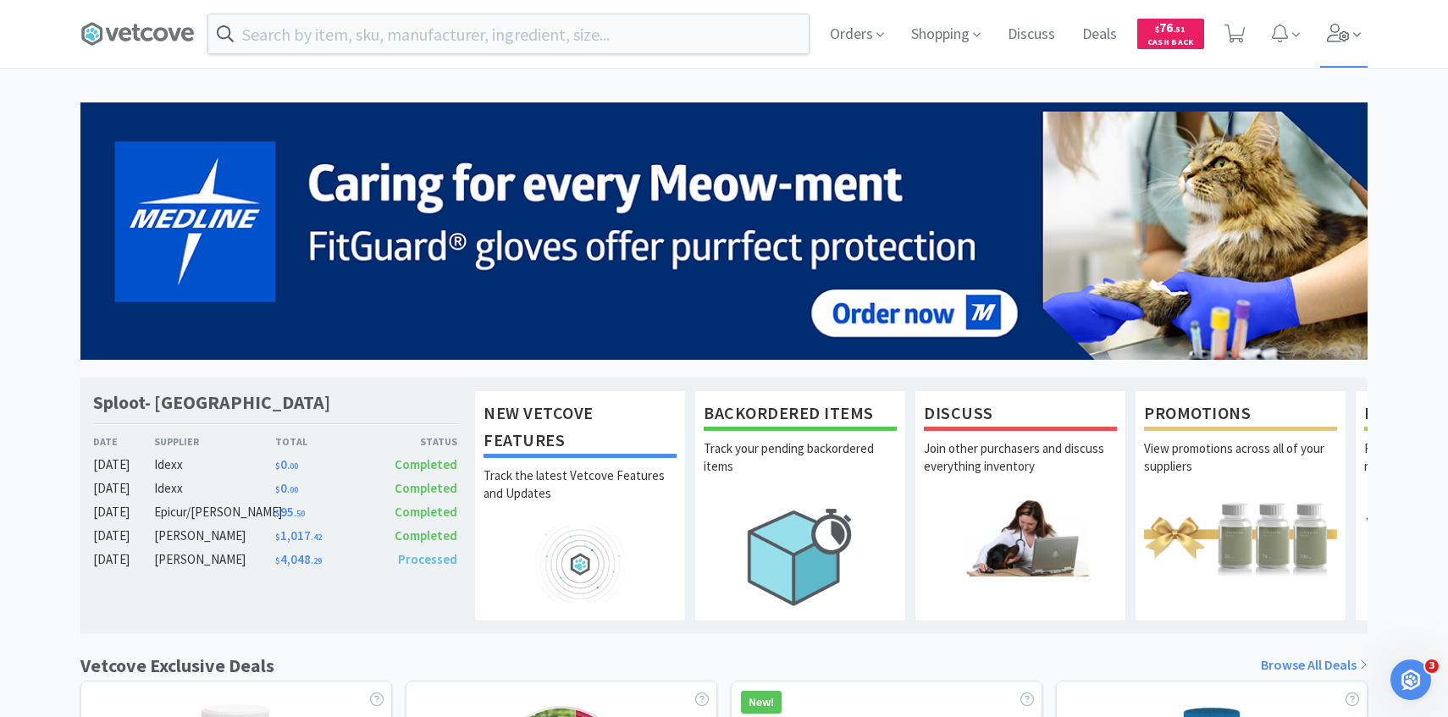 This screenshot has height=717, width=1448. What do you see at coordinates (290, 511) in the screenshot?
I see `span: 95` at bounding box center [290, 511].